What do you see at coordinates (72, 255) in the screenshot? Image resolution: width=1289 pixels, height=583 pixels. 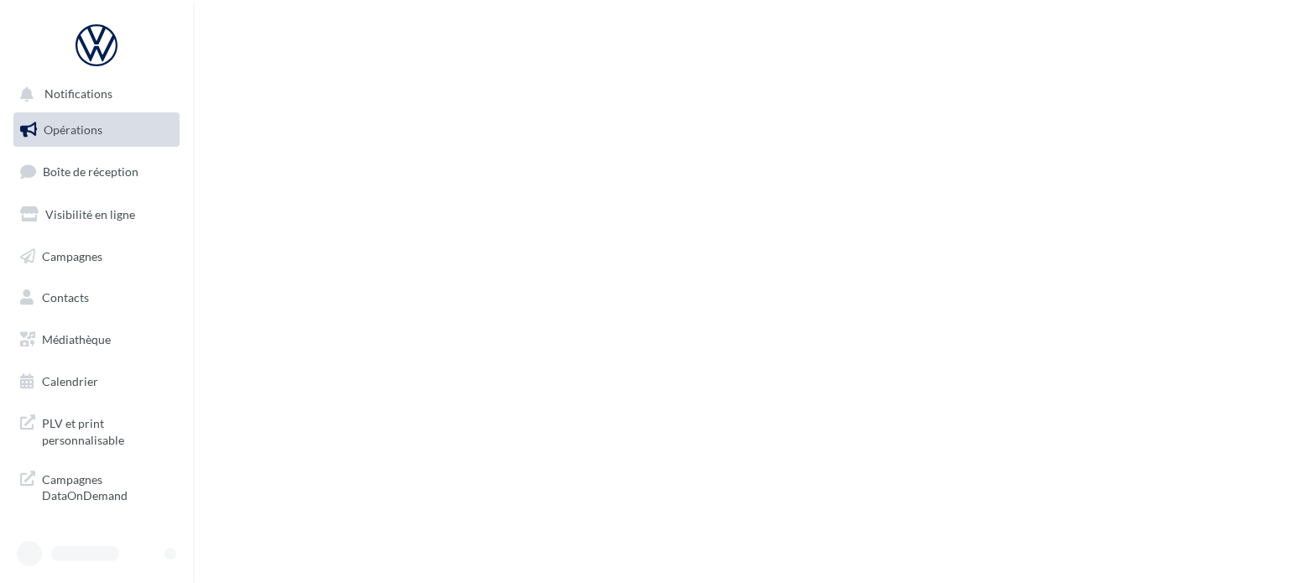 I see `span: Campagnes` at bounding box center [72, 255].